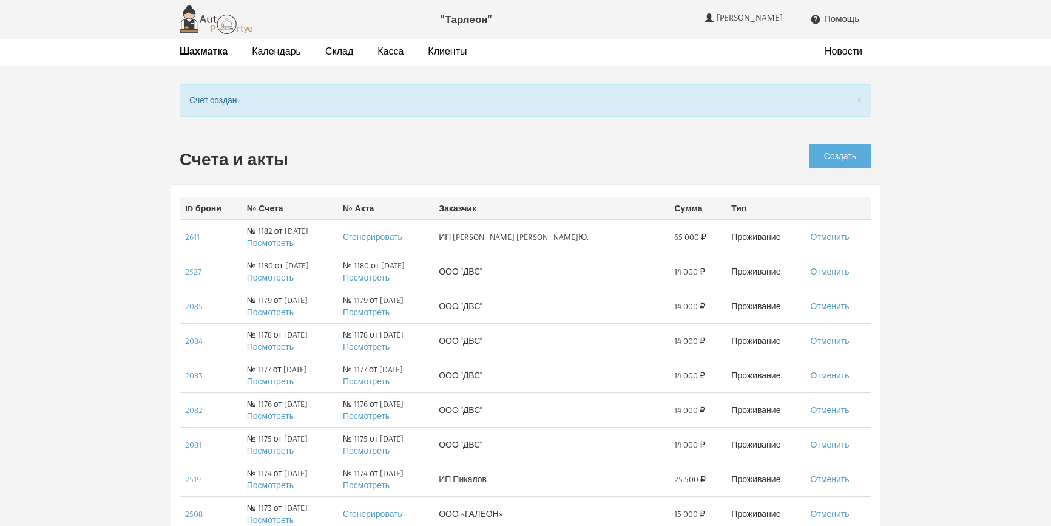 This screenshot has height=526, width=1051. Describe the element at coordinates (193, 479) in the screenshot. I see `a: 2519` at that location.